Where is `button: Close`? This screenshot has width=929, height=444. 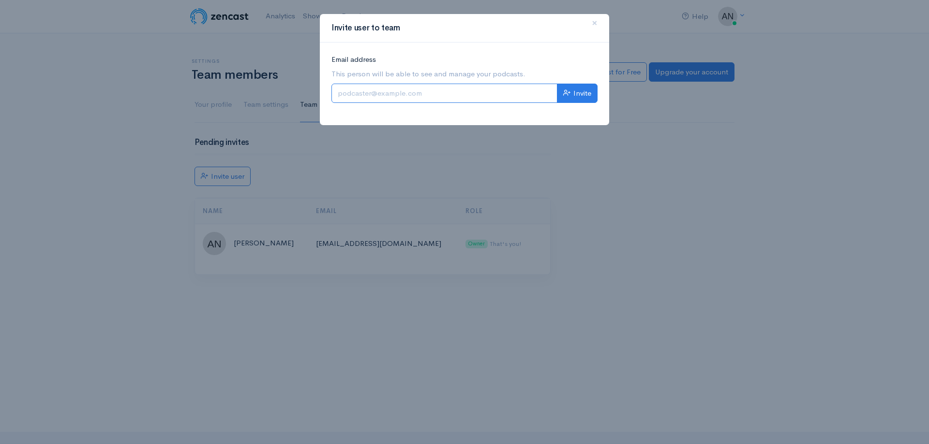
button: Close is located at coordinates (594, 23).